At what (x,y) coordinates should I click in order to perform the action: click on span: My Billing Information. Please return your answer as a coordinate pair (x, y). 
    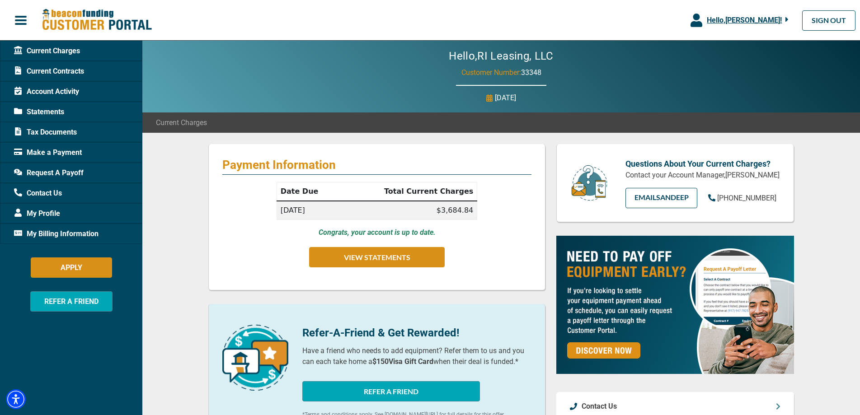
    Looking at the image, I should click on (56, 234).